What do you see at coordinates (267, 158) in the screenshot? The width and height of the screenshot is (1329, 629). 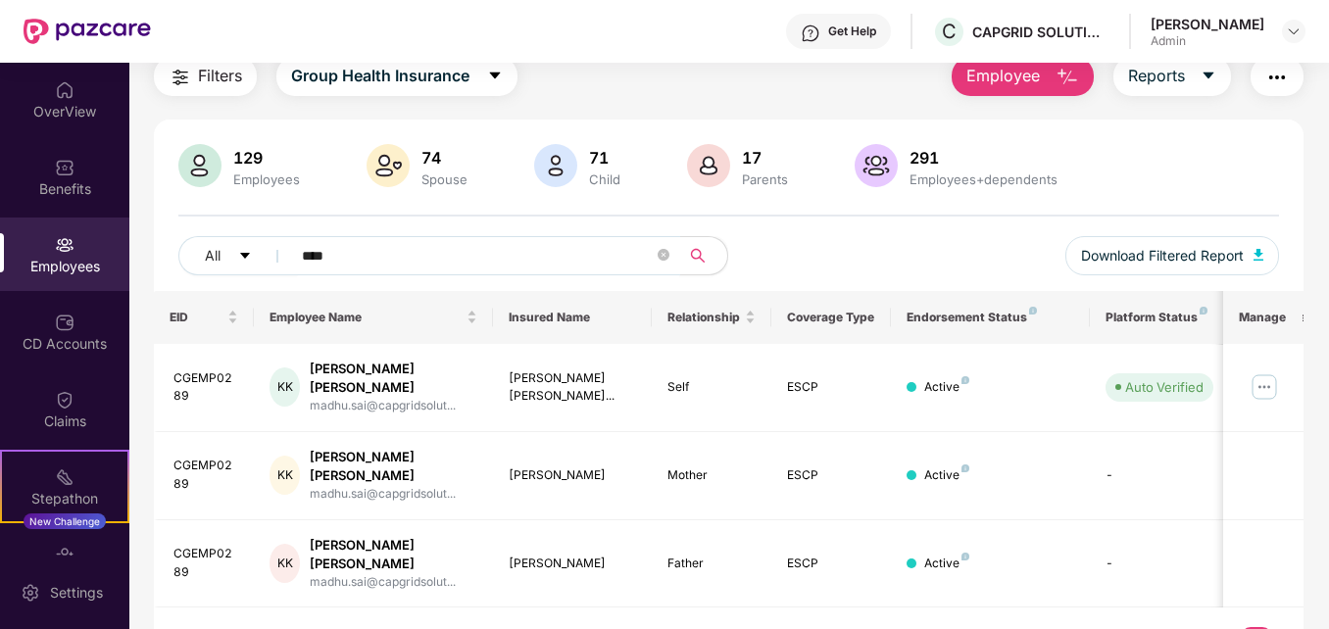 I see `div: 129` at bounding box center [267, 158].